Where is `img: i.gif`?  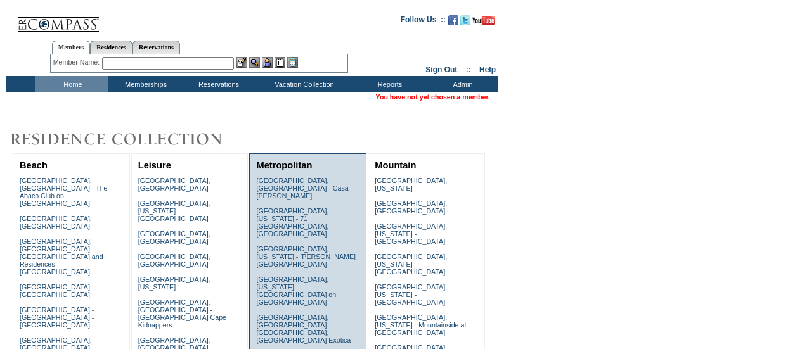
img: i.gif is located at coordinates (11, 19).